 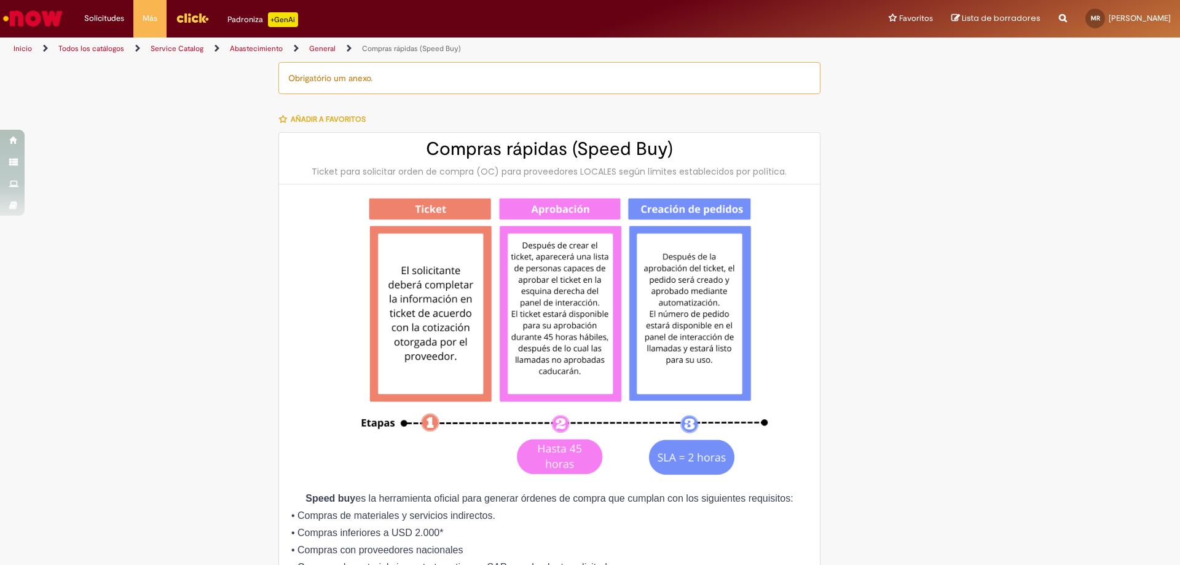 What do you see at coordinates (256, 49) in the screenshot?
I see `a: Abastecimiento` at bounding box center [256, 49].